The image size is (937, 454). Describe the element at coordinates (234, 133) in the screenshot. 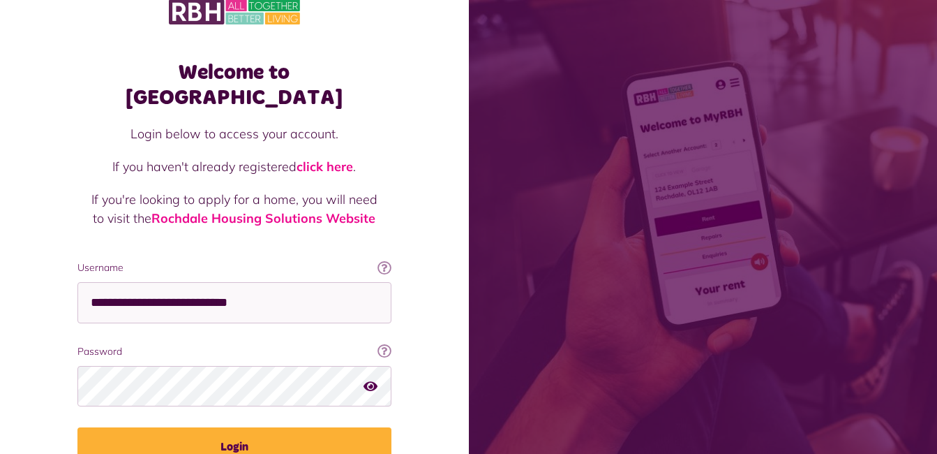

I see `p: Login below to access your account.` at that location.